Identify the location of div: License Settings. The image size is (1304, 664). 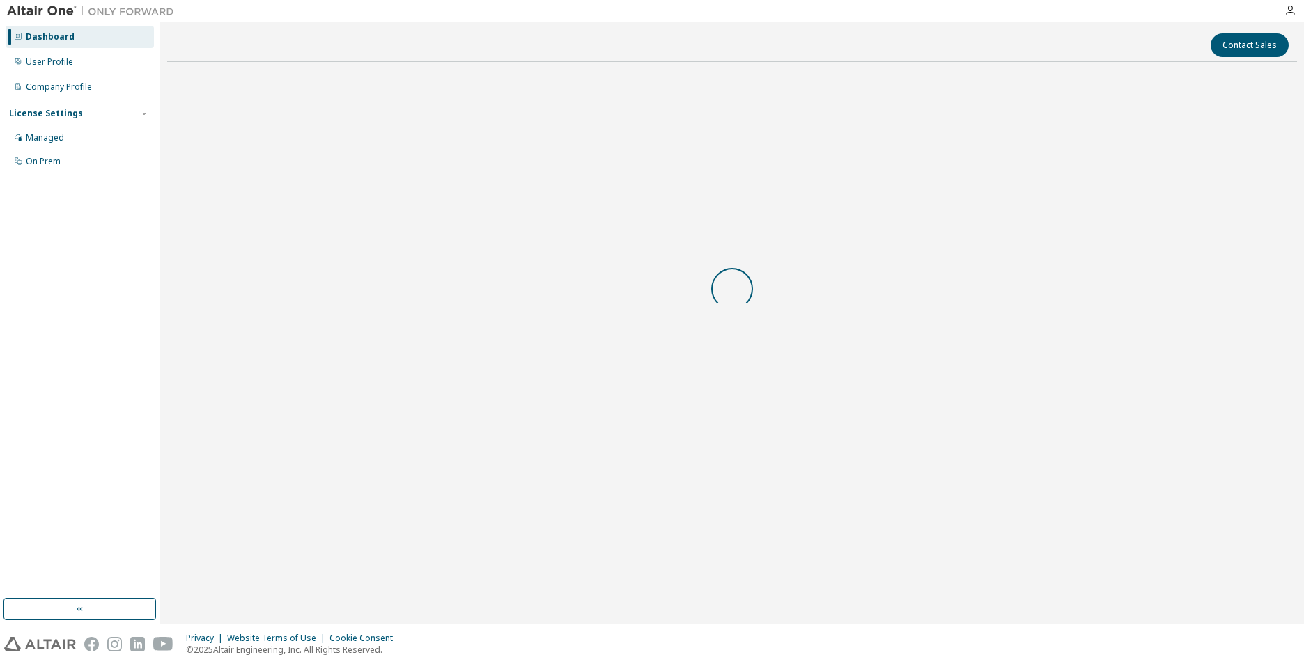
(46, 114).